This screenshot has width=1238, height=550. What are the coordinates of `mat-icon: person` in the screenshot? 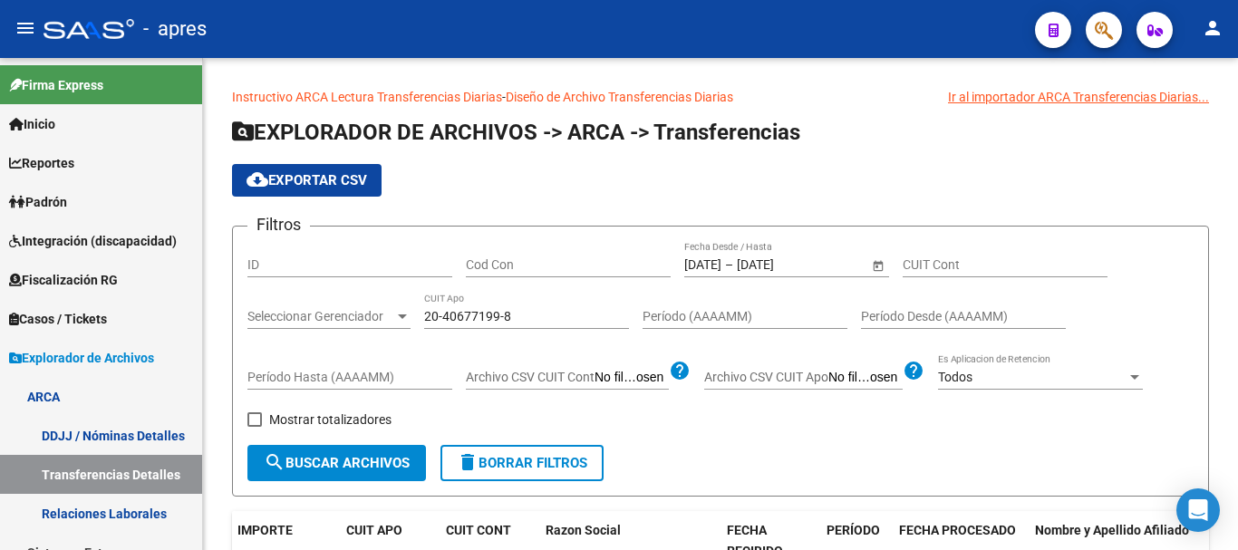 It's located at (1212, 28).